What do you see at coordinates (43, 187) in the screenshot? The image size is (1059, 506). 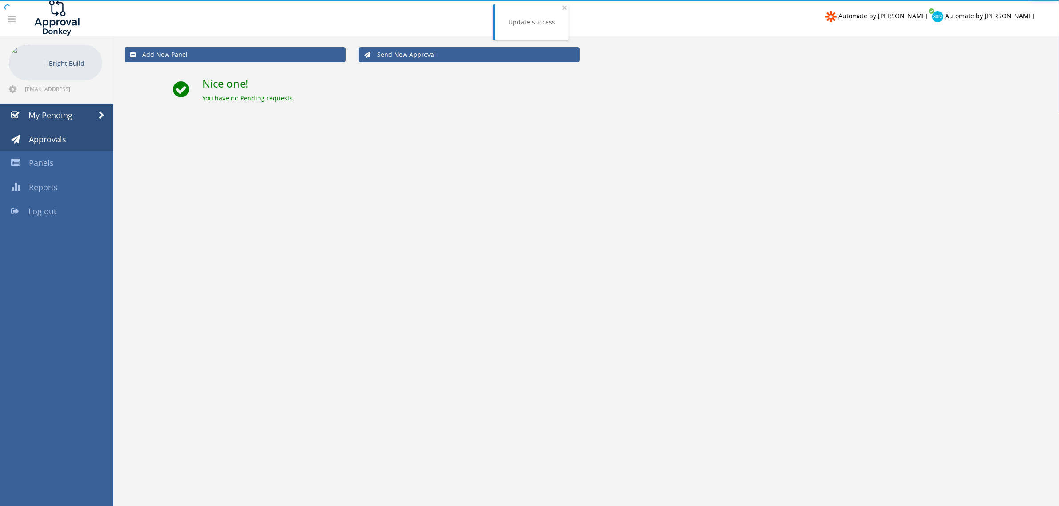 I see `span: Reports` at bounding box center [43, 187].